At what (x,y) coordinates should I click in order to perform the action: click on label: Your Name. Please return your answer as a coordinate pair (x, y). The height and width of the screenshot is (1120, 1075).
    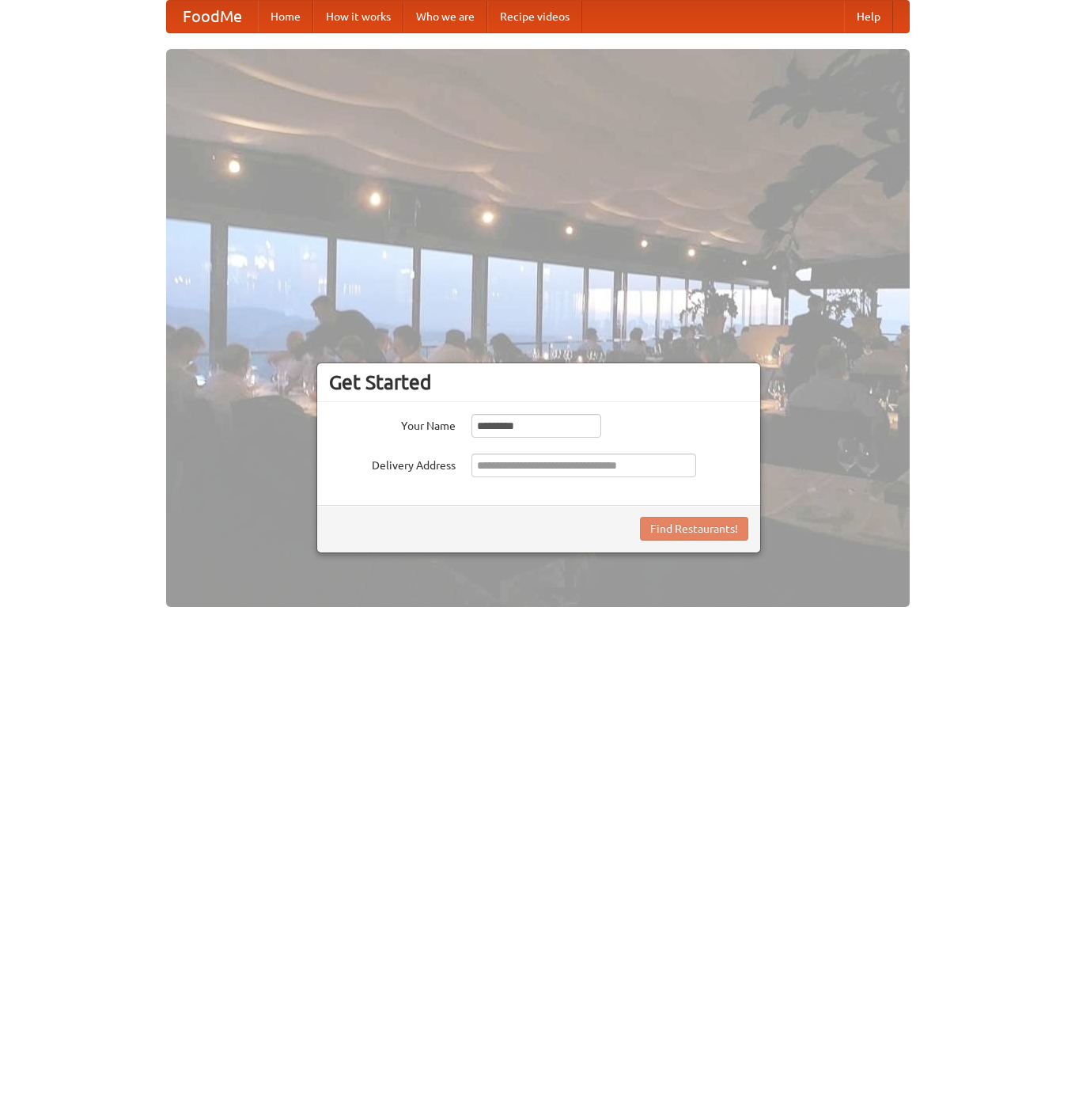
    Looking at the image, I should click on (392, 423).